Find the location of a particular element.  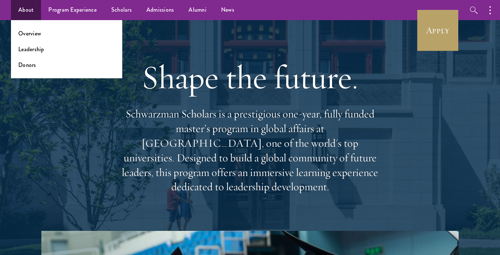

a: Leadership is located at coordinates (31, 49).